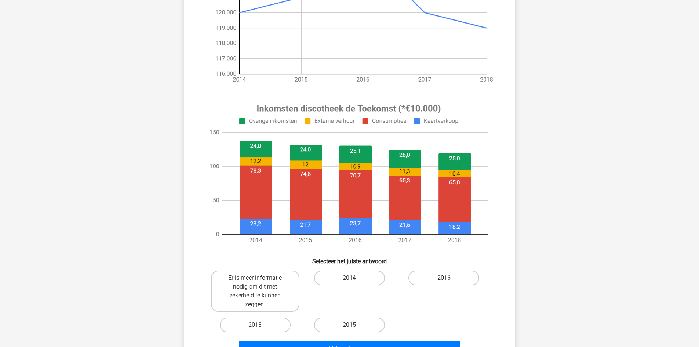 This screenshot has height=347, width=699. What do you see at coordinates (255, 325) in the screenshot?
I see `label: 2013` at bounding box center [255, 325].